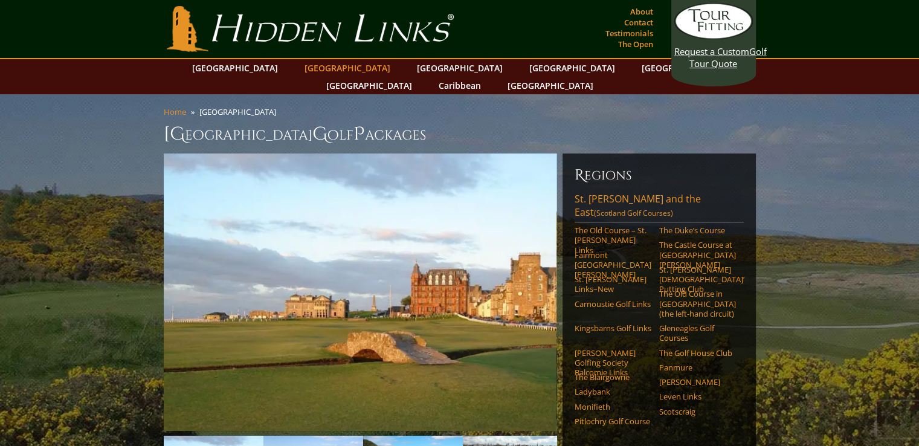 The width and height of the screenshot is (919, 446). Describe the element at coordinates (613, 328) in the screenshot. I see `a: Kingsbarns Golf Links` at that location.